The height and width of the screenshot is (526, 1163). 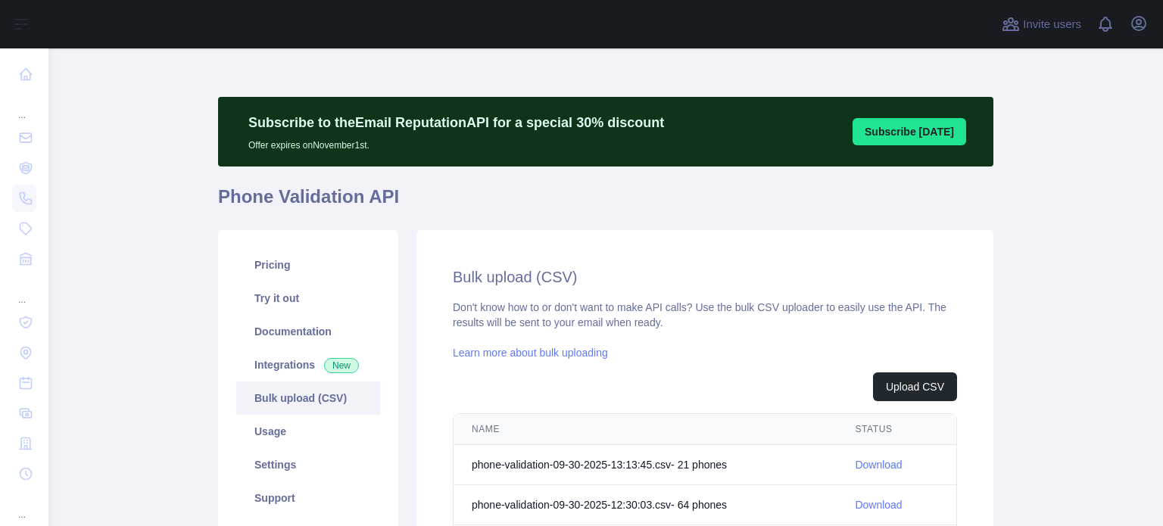 I want to click on h2: Bulk upload (CSV), so click(x=705, y=277).